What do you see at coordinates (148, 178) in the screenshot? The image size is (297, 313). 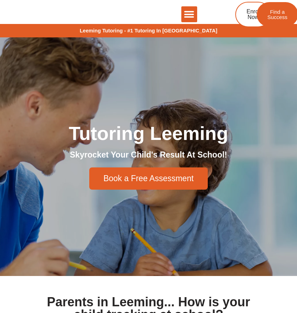 I see `span: Book a Free Assessment` at bounding box center [148, 178].